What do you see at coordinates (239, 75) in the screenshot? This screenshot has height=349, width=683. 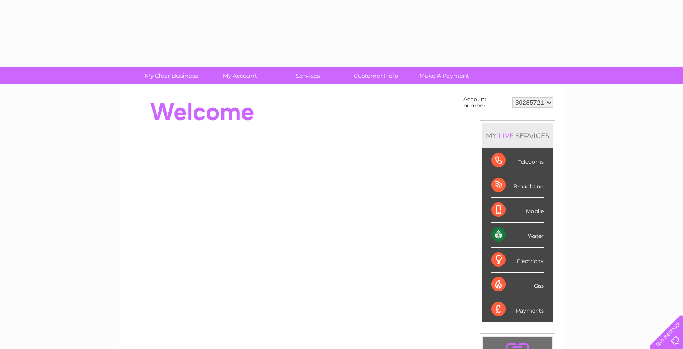 I see `a: My Account` at bounding box center [239, 75].